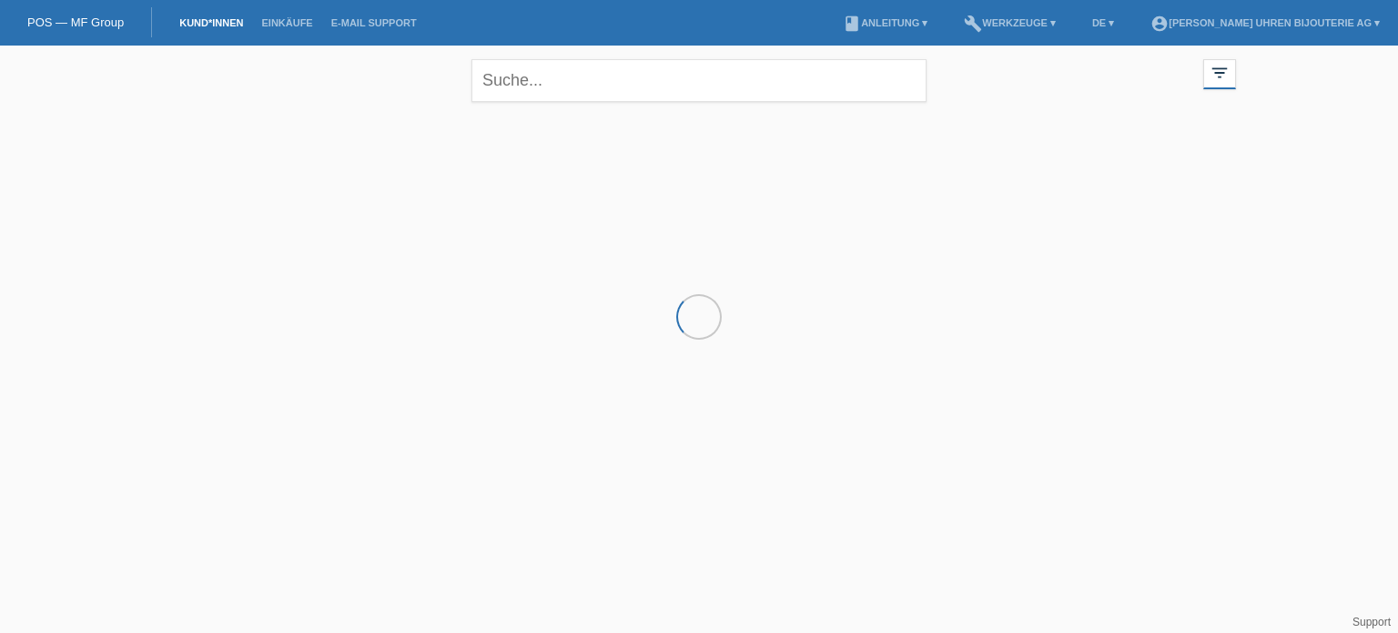 The height and width of the screenshot is (633, 1398). What do you see at coordinates (973, 24) in the screenshot?
I see `i: build` at bounding box center [973, 24].